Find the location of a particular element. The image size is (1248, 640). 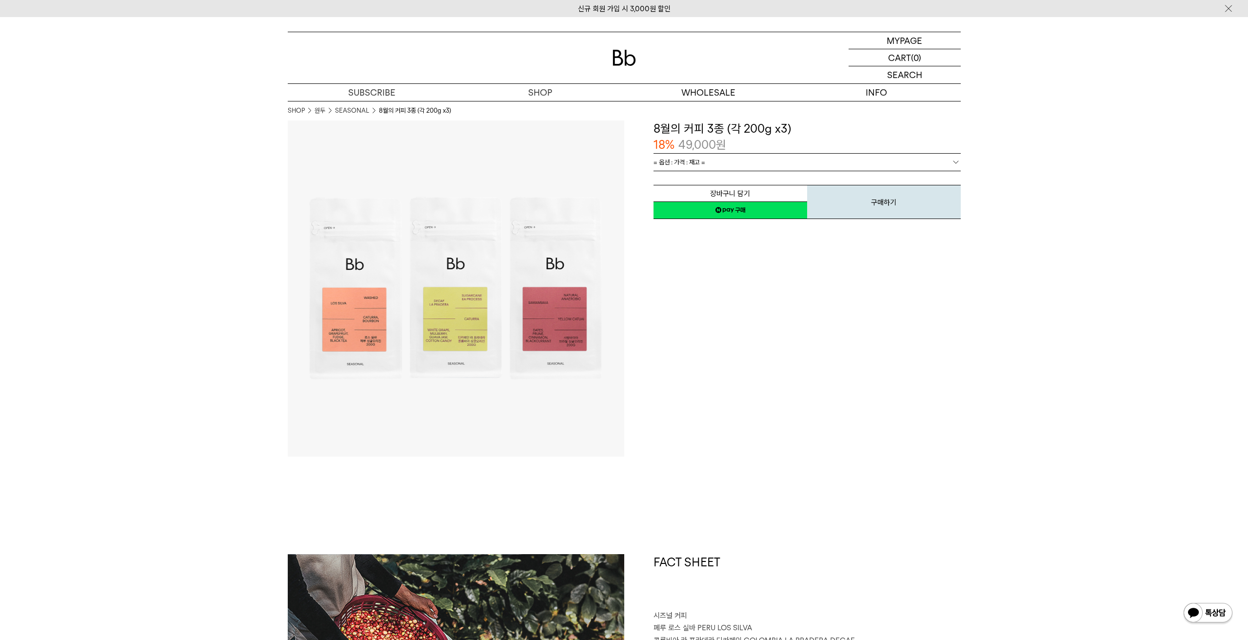

a: 신규 회원 가입 시 3,000원 할인 is located at coordinates (624, 9).